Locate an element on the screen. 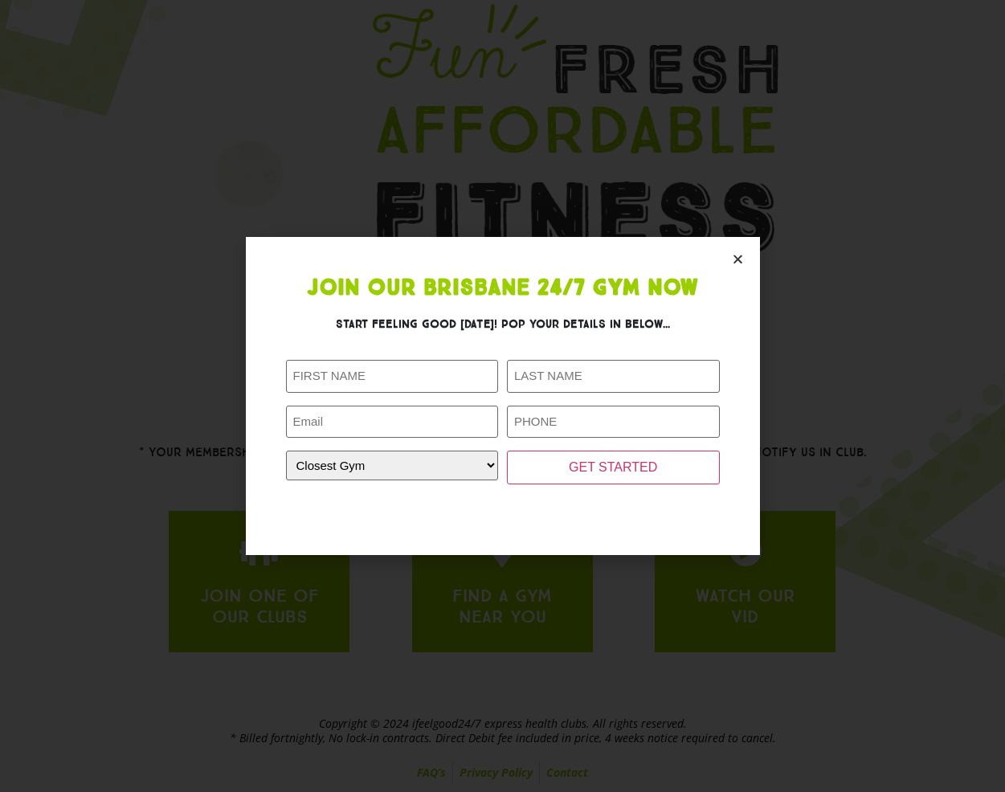 The height and width of the screenshot is (792, 1005). a: Close is located at coordinates (738, 259).